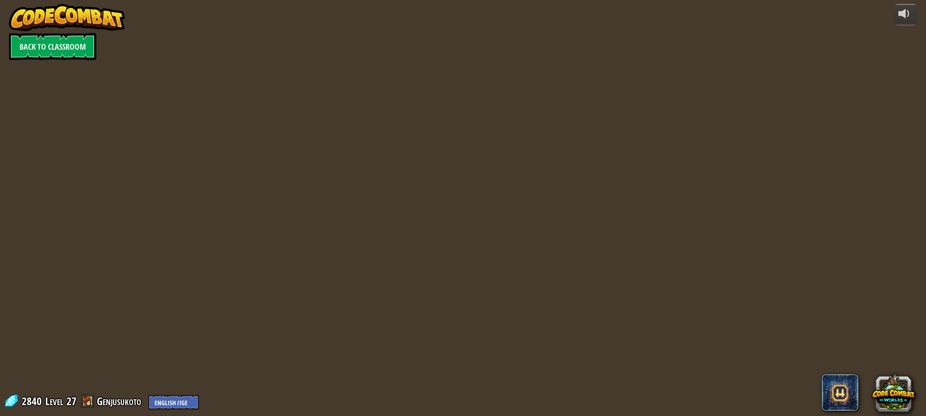  Describe the element at coordinates (67, 18) in the screenshot. I see `img: CodeCombat - Learn how to code by playing a game` at that location.